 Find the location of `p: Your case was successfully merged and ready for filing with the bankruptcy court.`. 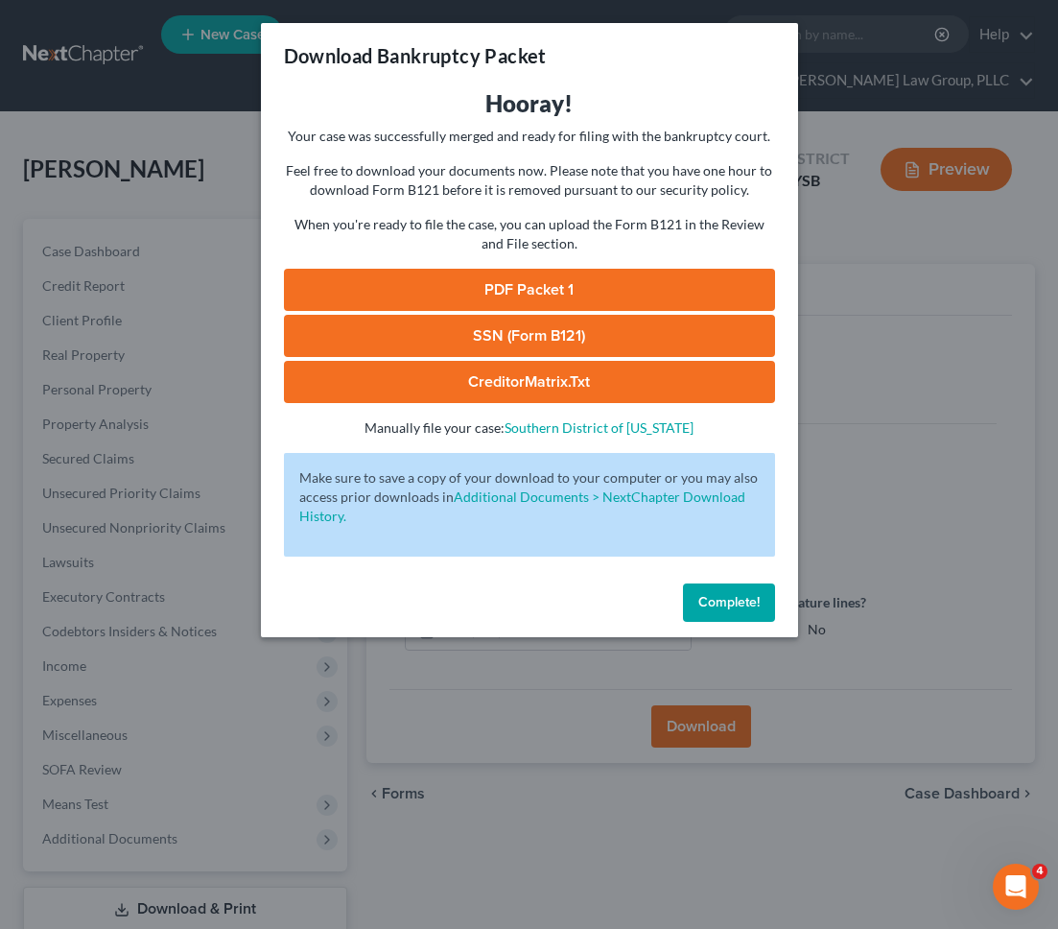

p: Your case was successfully merged and ready for filing with the bankruptcy court. is located at coordinates (529, 136).